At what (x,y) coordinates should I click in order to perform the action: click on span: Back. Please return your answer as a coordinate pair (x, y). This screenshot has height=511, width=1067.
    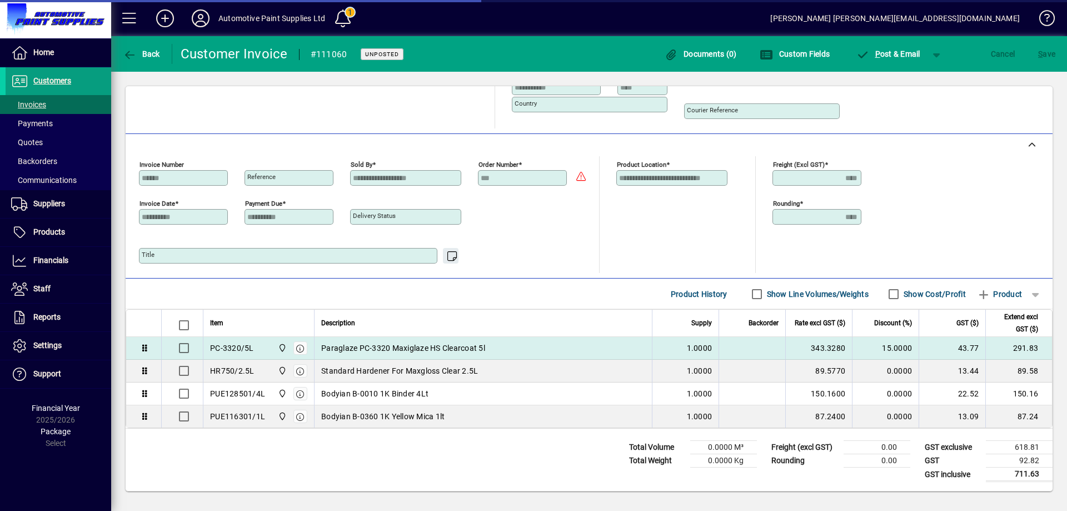
    Looking at the image, I should click on (141, 54).